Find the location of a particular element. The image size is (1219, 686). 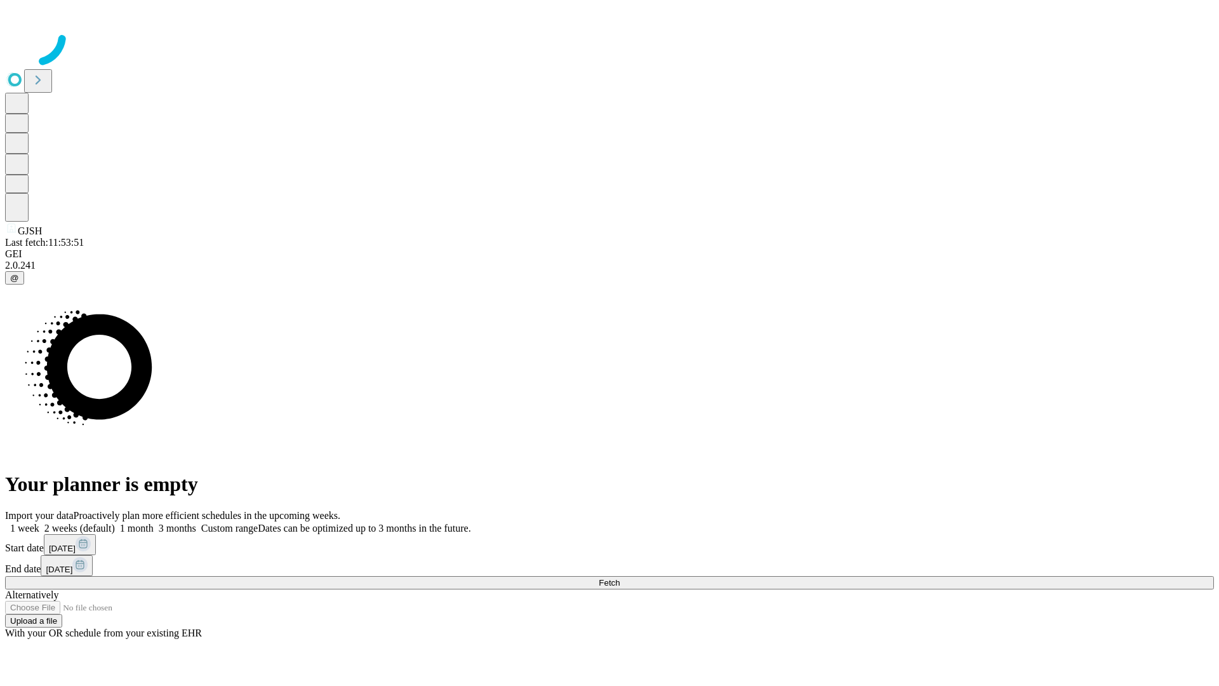

span: Custom range is located at coordinates (229, 528).